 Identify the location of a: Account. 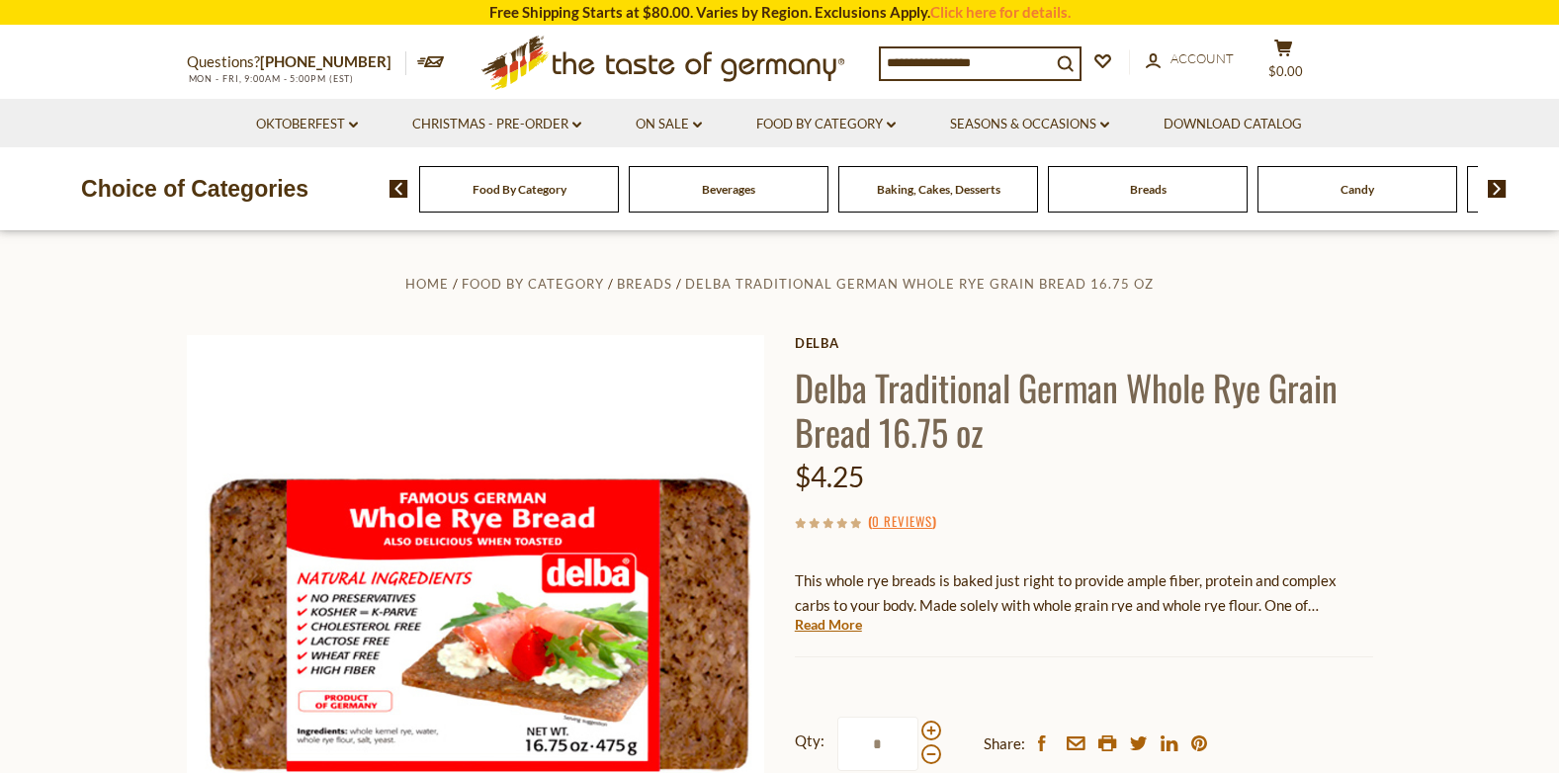
(1189, 59).